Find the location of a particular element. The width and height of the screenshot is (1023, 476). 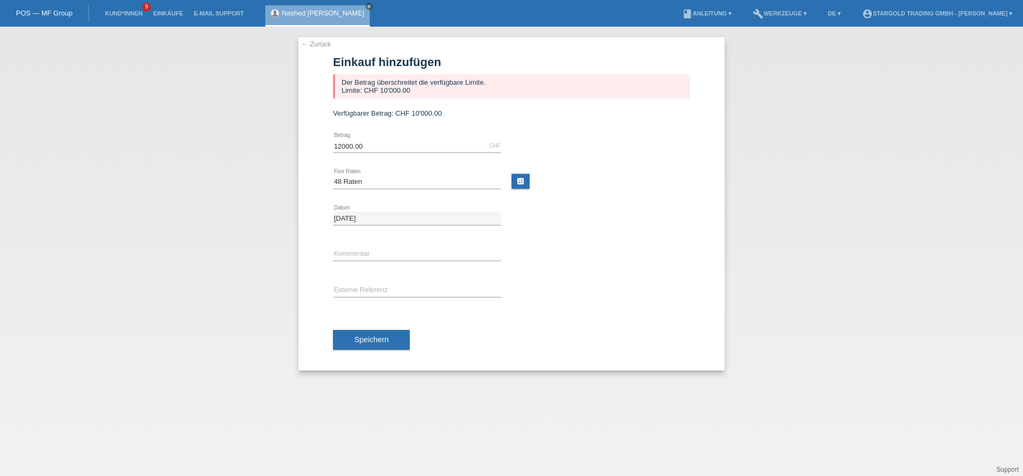

a: Support is located at coordinates (1007, 469).